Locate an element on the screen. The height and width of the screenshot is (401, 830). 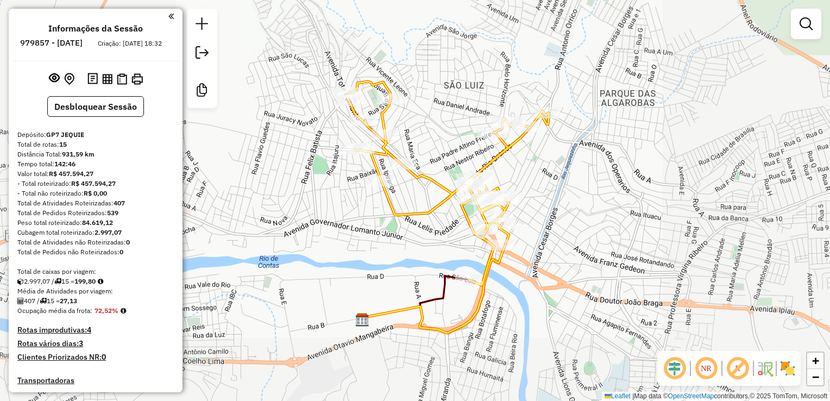
strong: 27,13 is located at coordinates (68, 300).